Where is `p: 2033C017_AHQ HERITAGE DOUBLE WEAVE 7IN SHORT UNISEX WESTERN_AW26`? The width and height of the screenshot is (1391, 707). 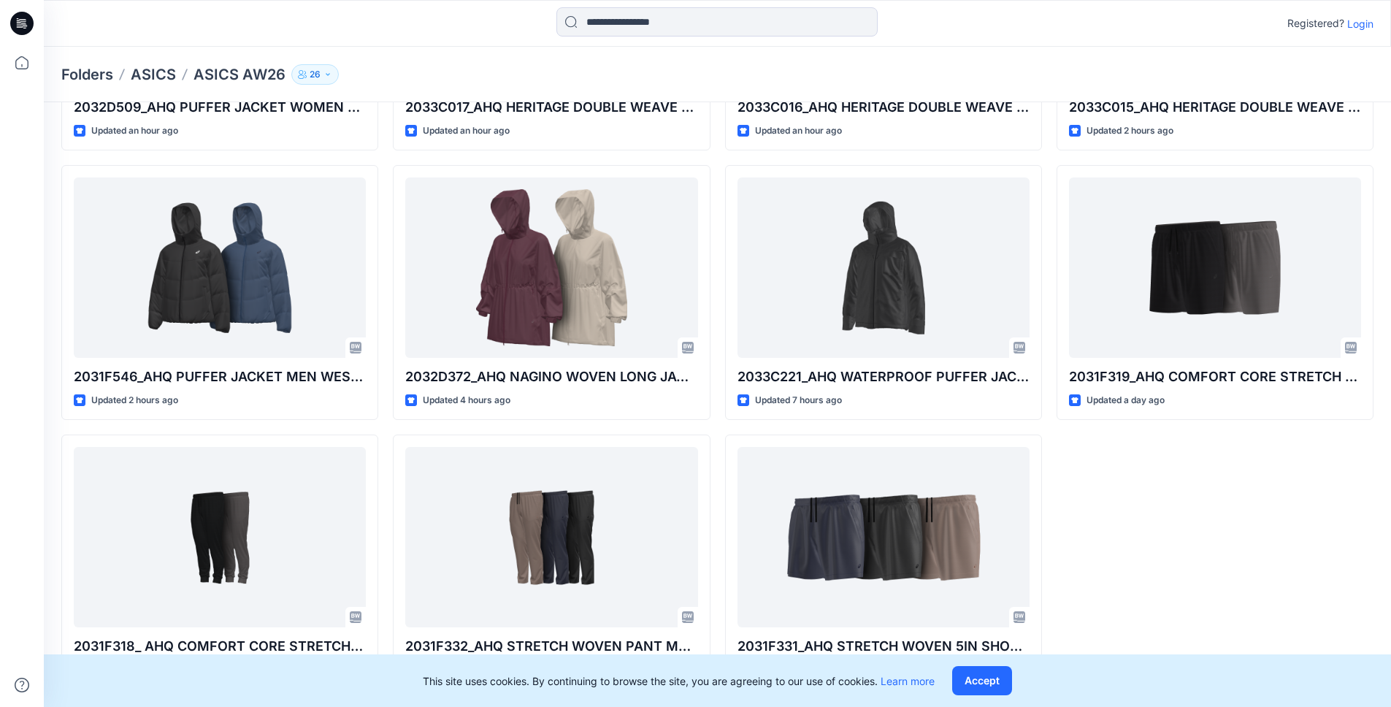
p: 2033C017_AHQ HERITAGE DOUBLE WEAVE 7IN SHORT UNISEX WESTERN_AW26 is located at coordinates (551, 107).